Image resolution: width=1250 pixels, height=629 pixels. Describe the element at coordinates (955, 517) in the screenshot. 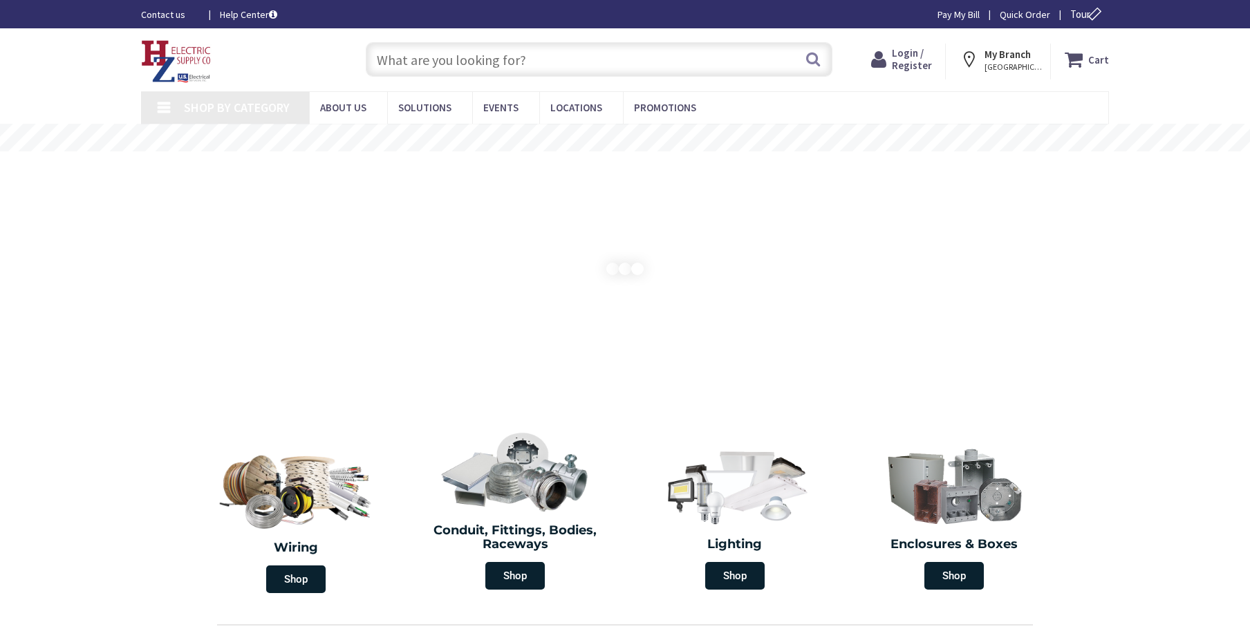

I see `a: Enclosures & Boxes Shop` at that location.